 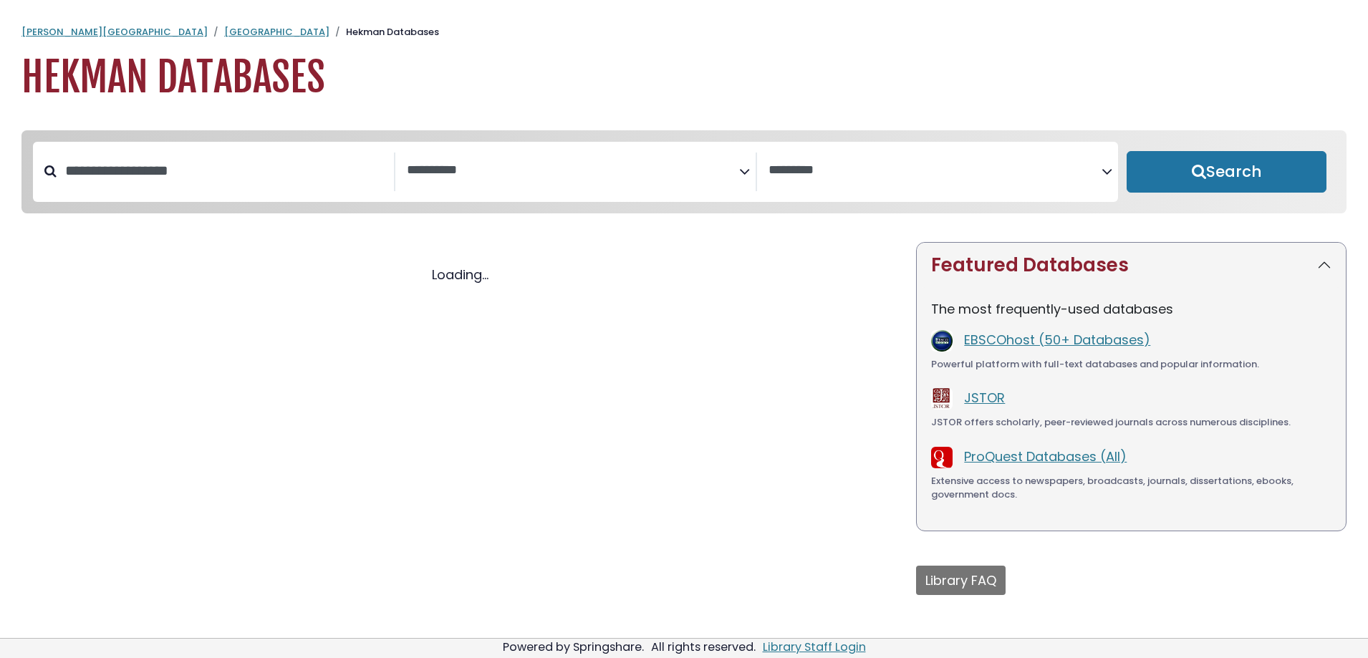 I want to click on button: Featured Databases, so click(x=1131, y=265).